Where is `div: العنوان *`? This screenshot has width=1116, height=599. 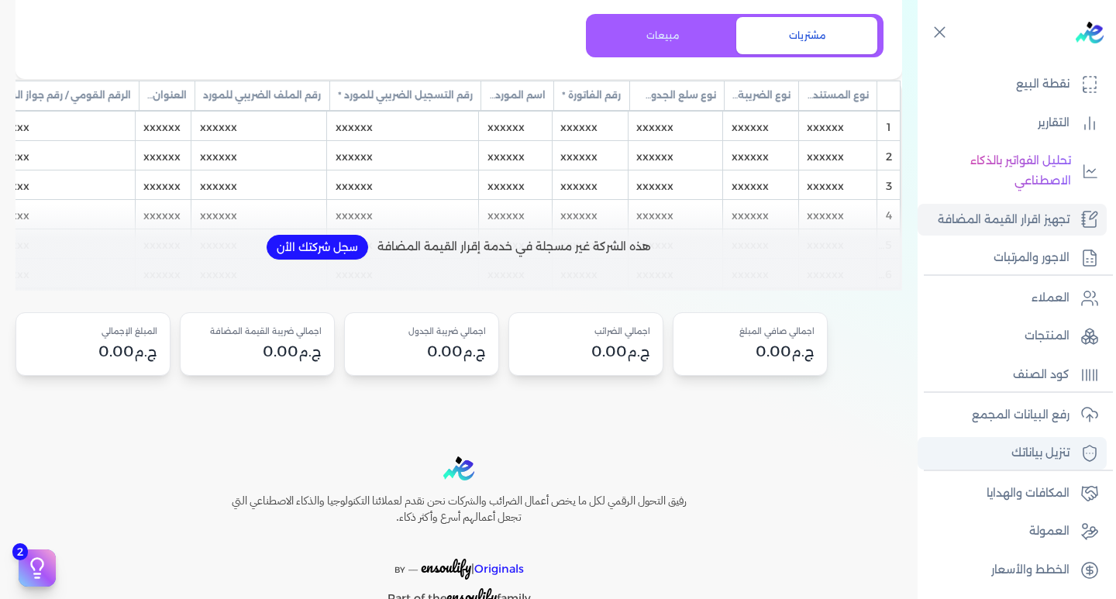
div: العنوان * is located at coordinates (167, 95).